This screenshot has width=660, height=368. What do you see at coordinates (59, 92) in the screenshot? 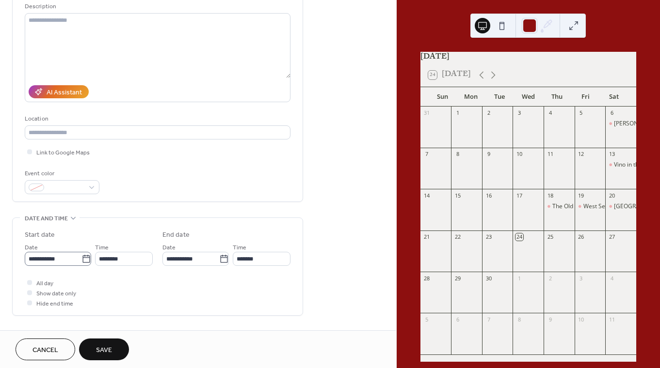
I see `button: AI Assistant` at bounding box center [59, 92].